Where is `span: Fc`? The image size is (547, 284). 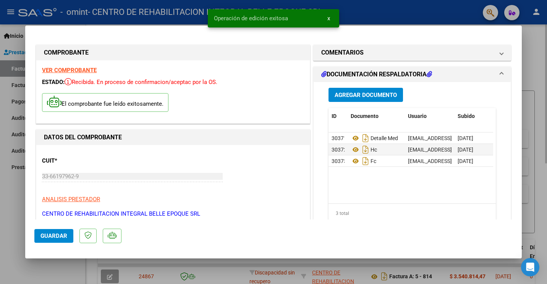
span: Fc is located at coordinates (364, 161).